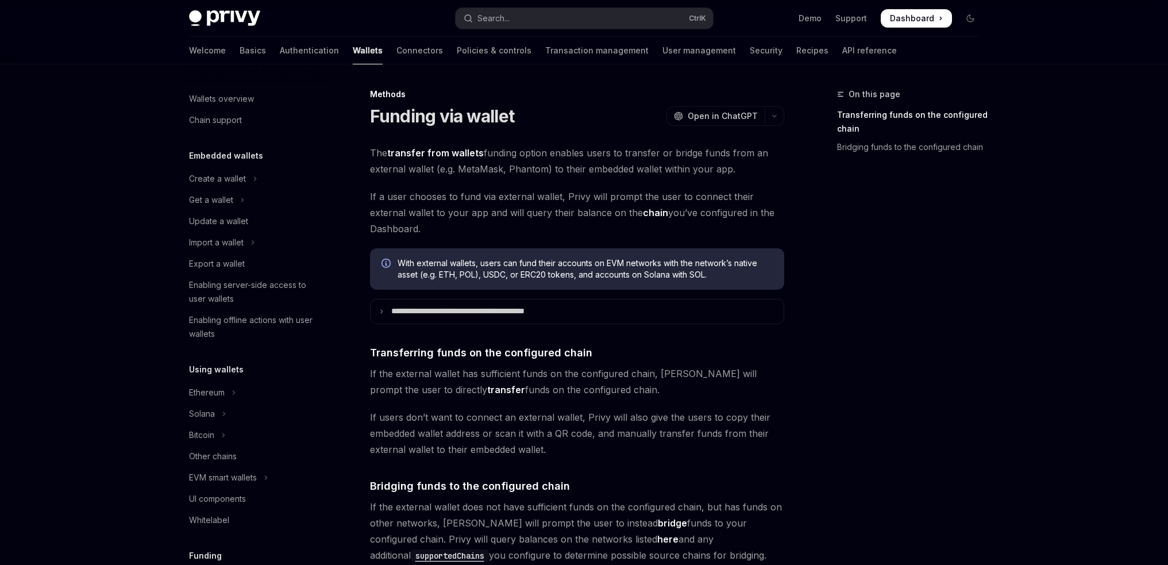 The width and height of the screenshot is (1168, 565). What do you see at coordinates (226, 156) in the screenshot?
I see `h5: Embedded wallets` at bounding box center [226, 156].